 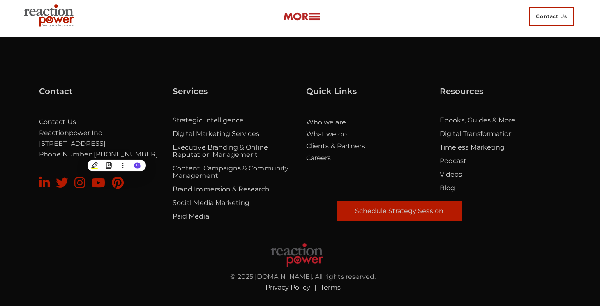 What do you see at coordinates (216, 133) in the screenshot?
I see `a: Digital Marketing Services` at bounding box center [216, 133].